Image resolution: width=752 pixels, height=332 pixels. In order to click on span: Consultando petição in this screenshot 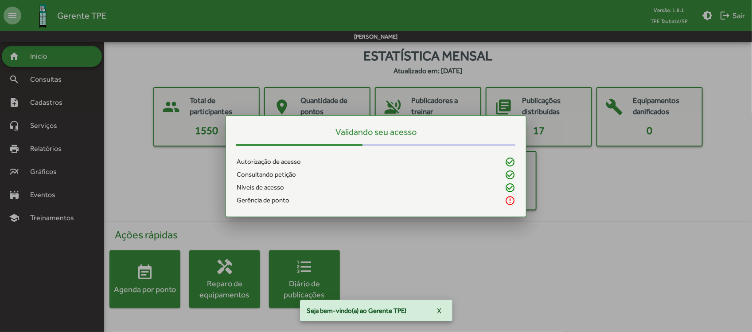, I will do `click(266, 174)`.